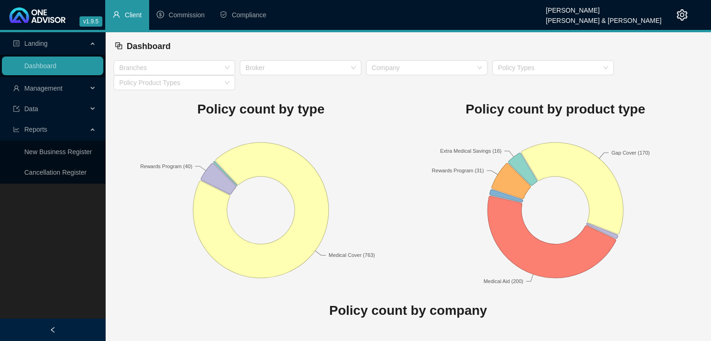 Image resolution: width=711 pixels, height=341 pixels. What do you see at coordinates (223, 14) in the screenshot?
I see `span: safety` at bounding box center [223, 14].